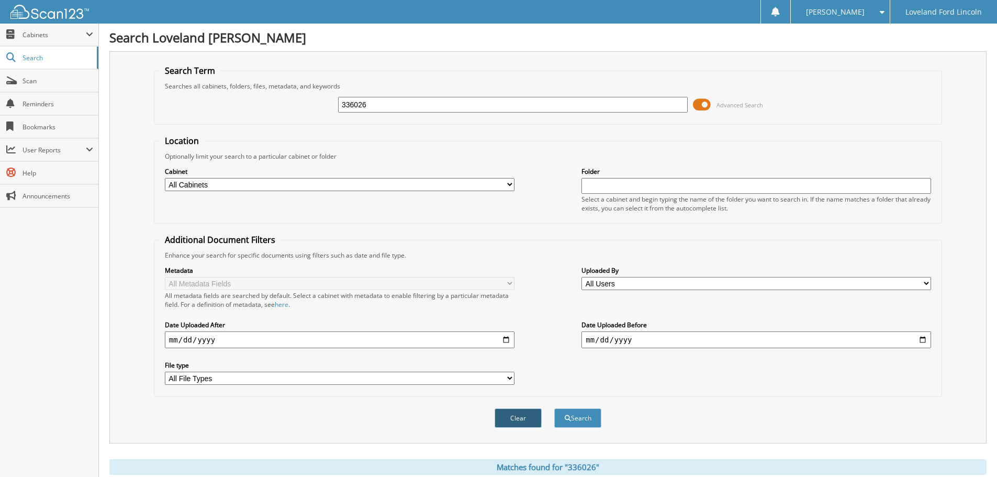 The width and height of the screenshot is (997, 477). What do you see at coordinates (340, 171) in the screenshot?
I see `label: Cabinet` at bounding box center [340, 171].